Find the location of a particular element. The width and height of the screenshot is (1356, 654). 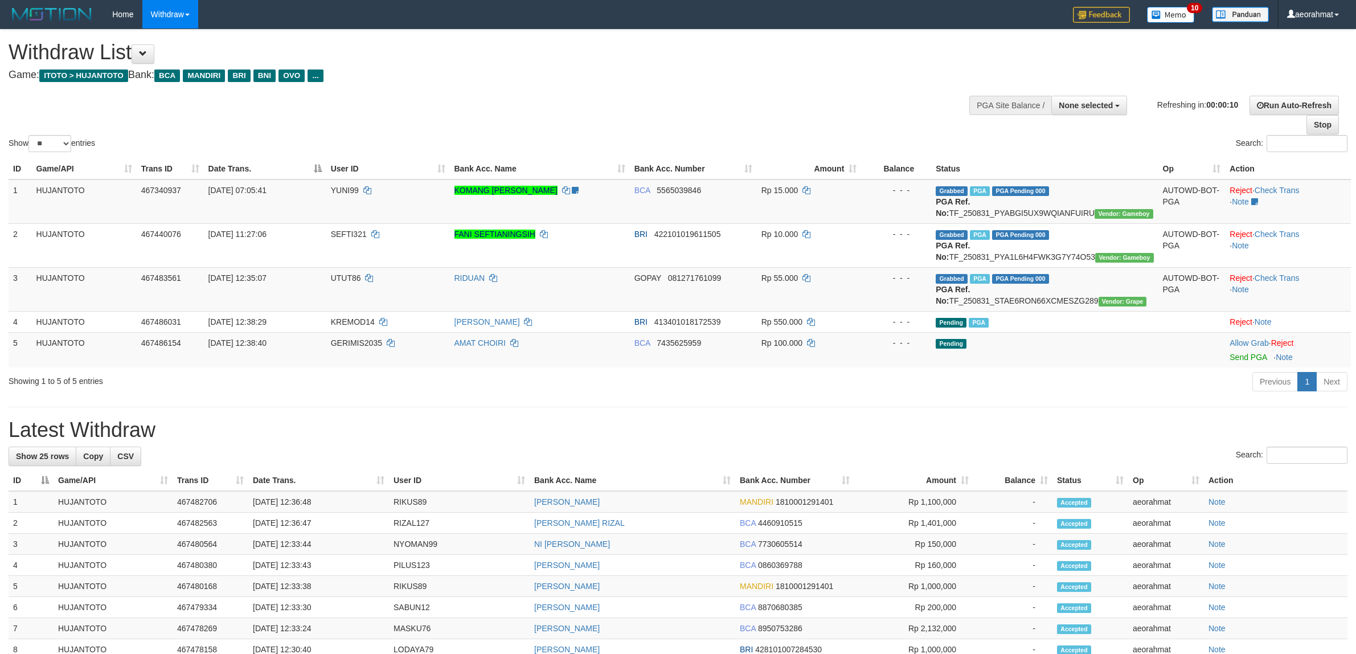

td: SABUN12 is located at coordinates (459, 607).